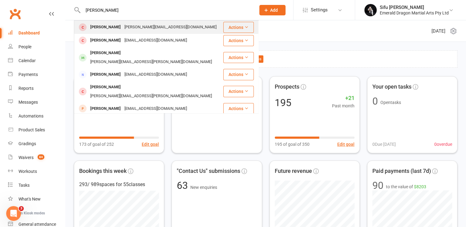 Image resolution: width=466 pixels, height=227 pixels. Describe the element at coordinates (343, 106) in the screenshot. I see `span: Past month` at that location.